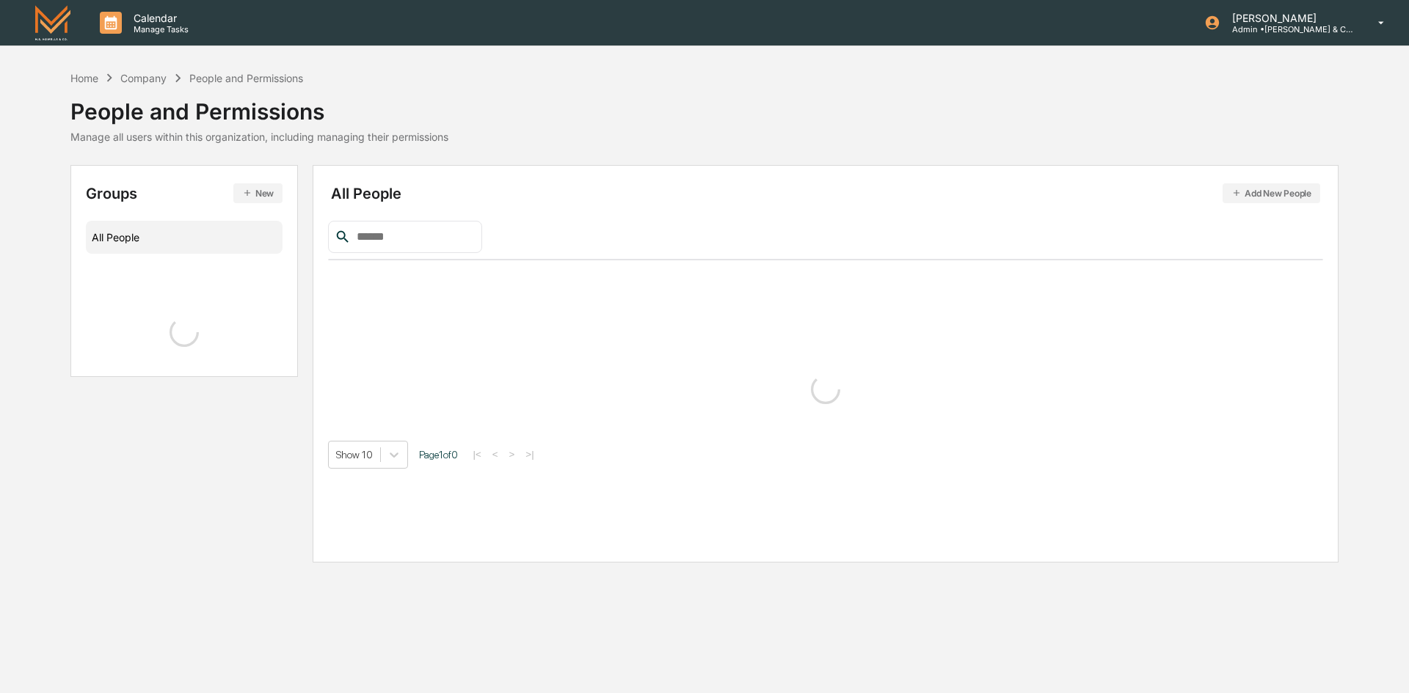 This screenshot has width=1409, height=693. I want to click on div: Groups, so click(184, 193).